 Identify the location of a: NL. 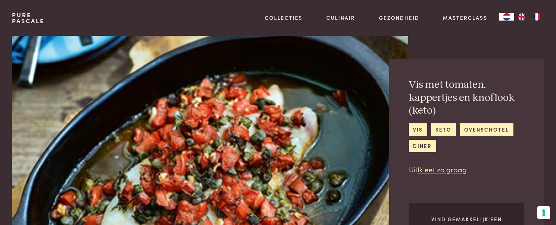
(507, 17).